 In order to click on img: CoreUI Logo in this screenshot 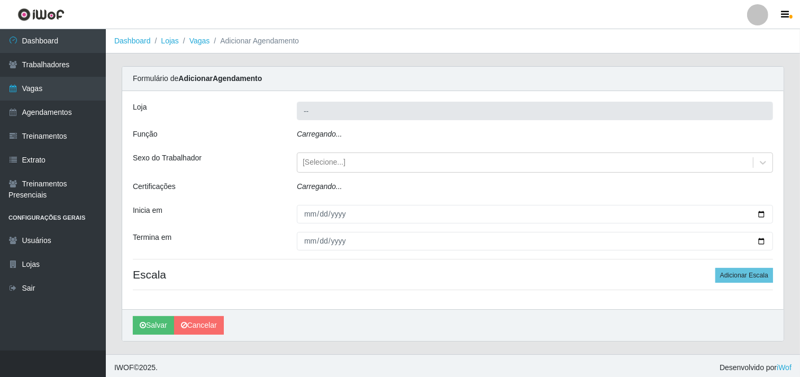, I will do `click(41, 14)`.